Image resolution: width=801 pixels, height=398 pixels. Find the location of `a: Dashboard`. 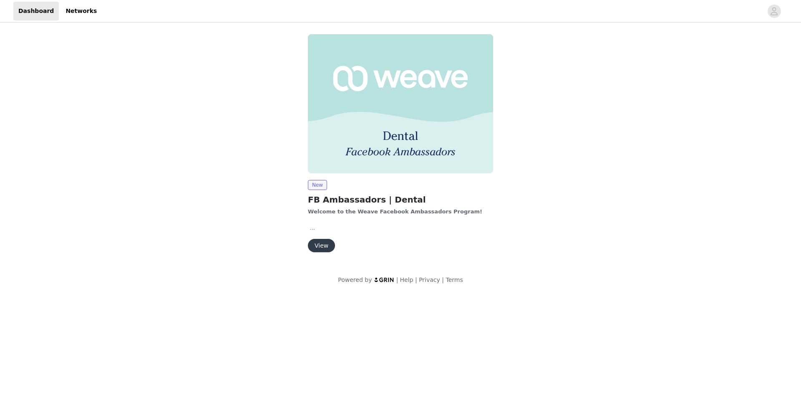

a: Dashboard is located at coordinates (36, 11).